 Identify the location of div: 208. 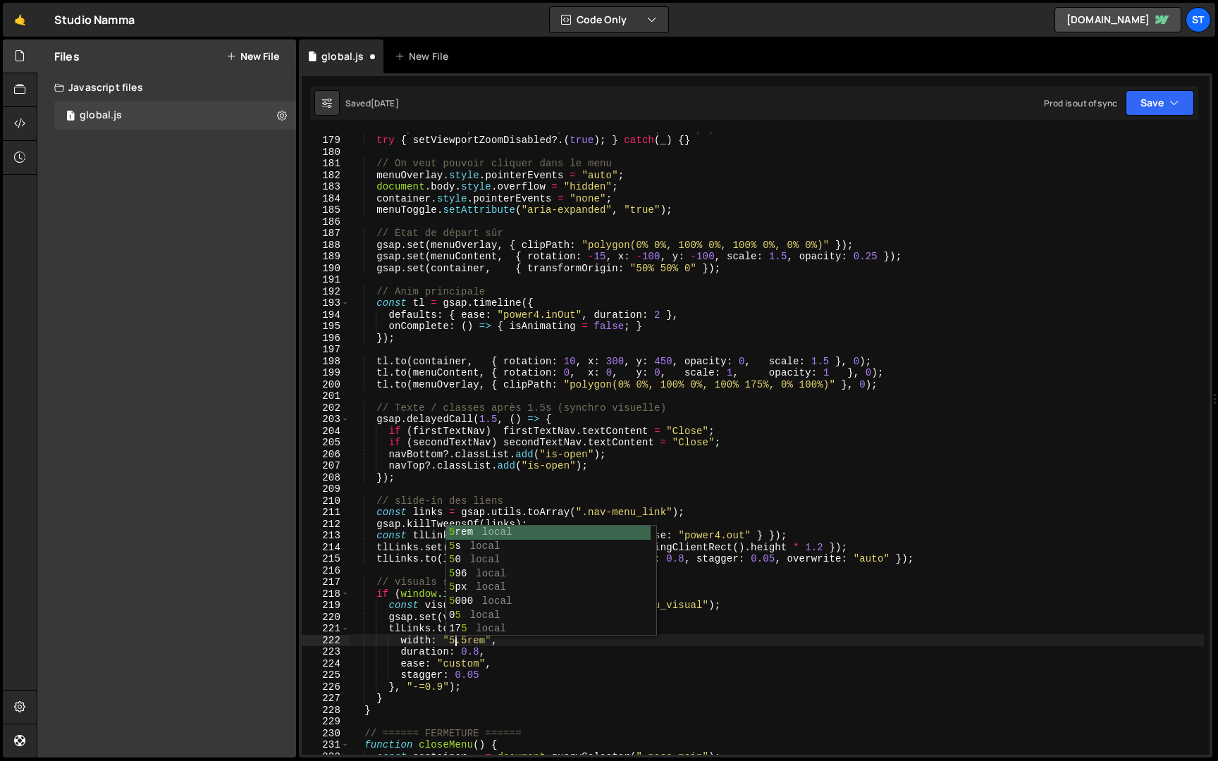
(326, 478).